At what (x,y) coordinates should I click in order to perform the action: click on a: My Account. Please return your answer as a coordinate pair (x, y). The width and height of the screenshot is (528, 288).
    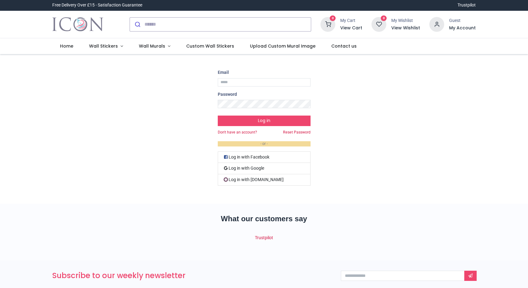
    Looking at the image, I should click on (462, 28).